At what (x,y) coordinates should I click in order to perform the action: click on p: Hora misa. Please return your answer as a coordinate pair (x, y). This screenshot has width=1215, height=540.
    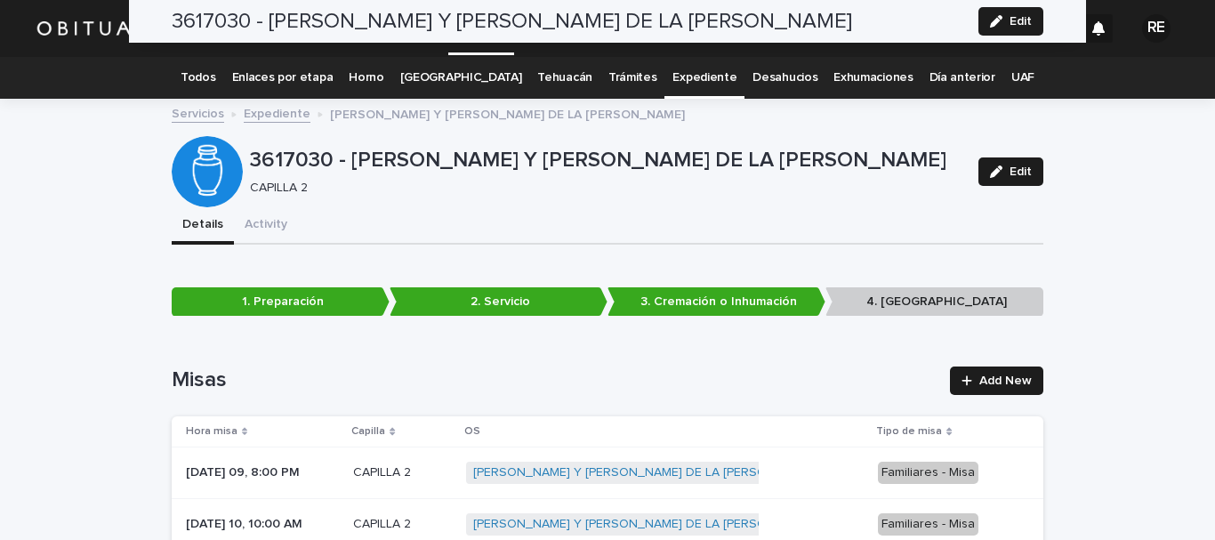
    Looking at the image, I should click on (212, 431).